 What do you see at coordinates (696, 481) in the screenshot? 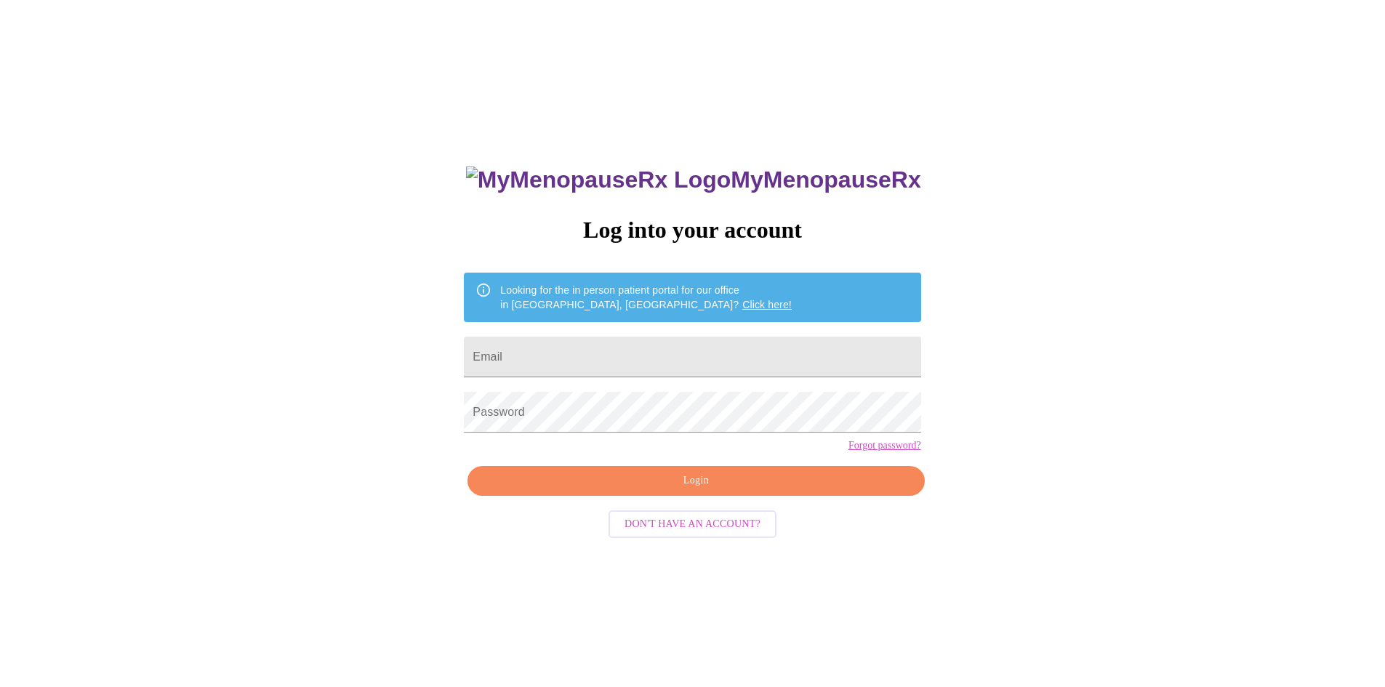
I see `span: Login` at bounding box center [696, 481].